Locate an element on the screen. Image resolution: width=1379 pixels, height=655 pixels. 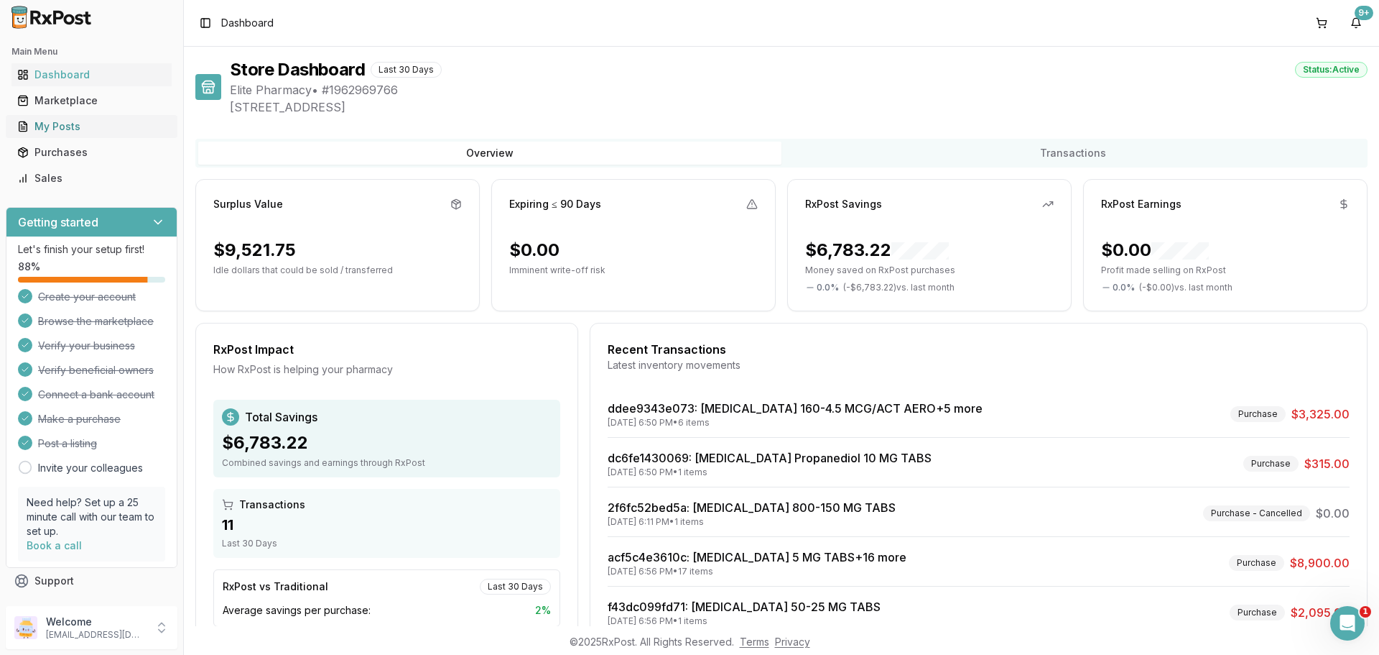
div: Surplus Value is located at coordinates (248, 204).